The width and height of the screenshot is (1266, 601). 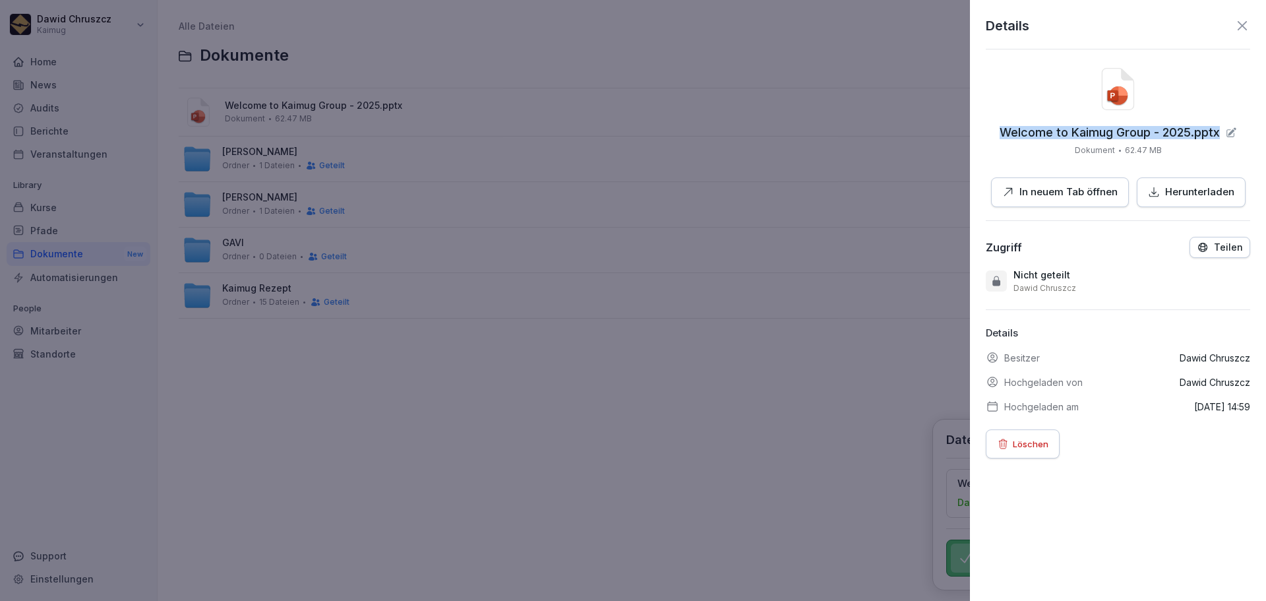 I want to click on p: Hochgeladen von, so click(x=1044, y=382).